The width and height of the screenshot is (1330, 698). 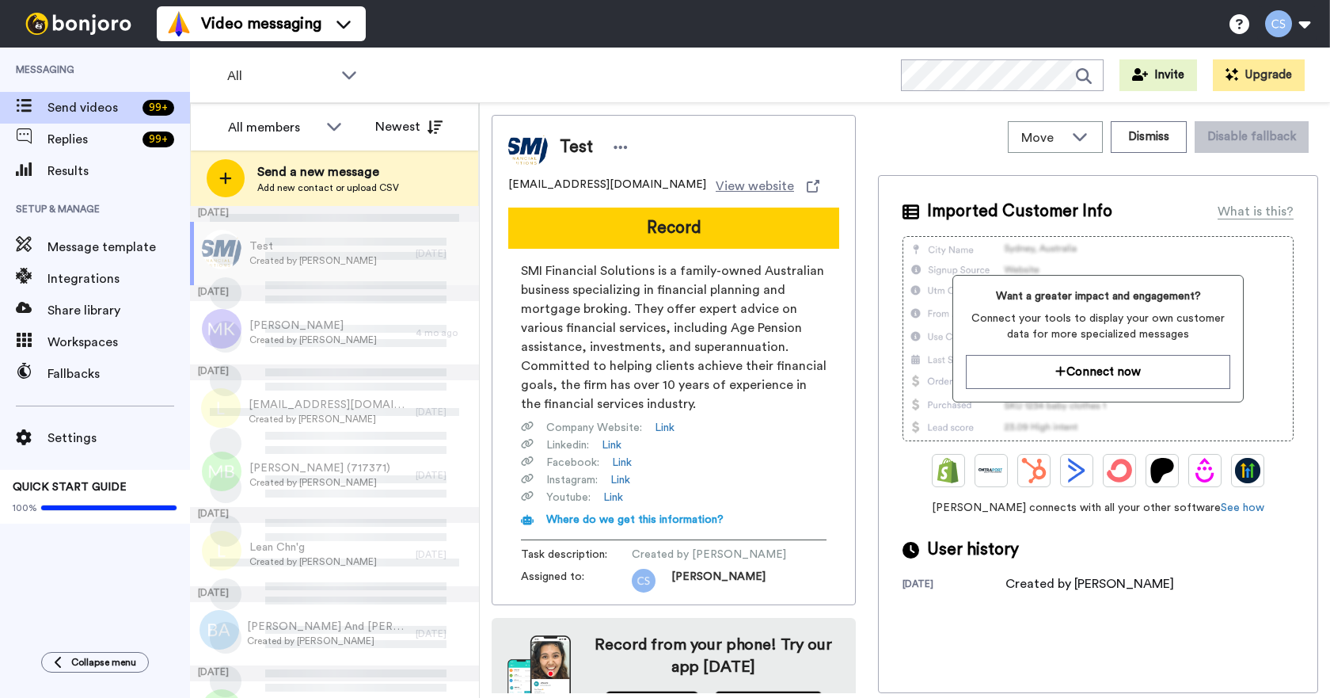 What do you see at coordinates (1098, 296) in the screenshot?
I see `span: Want a greater impact and engagement?` at bounding box center [1098, 296].